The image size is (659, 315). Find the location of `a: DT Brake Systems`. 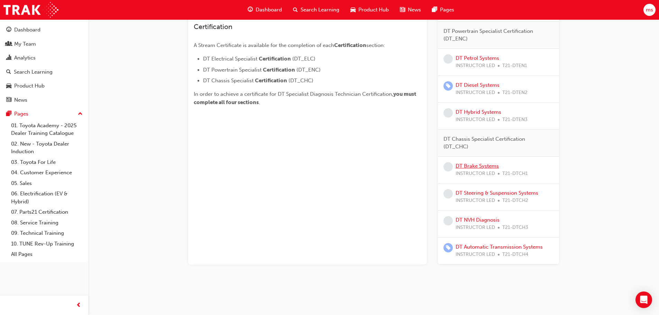

a: DT Brake Systems is located at coordinates (477, 166).